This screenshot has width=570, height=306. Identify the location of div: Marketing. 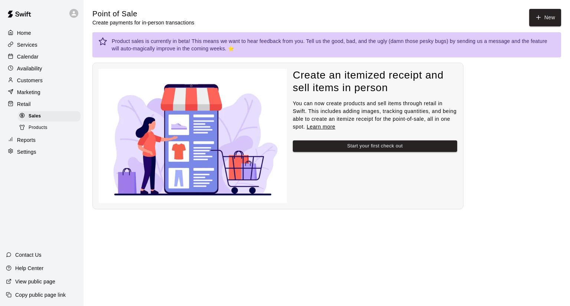
(42, 92).